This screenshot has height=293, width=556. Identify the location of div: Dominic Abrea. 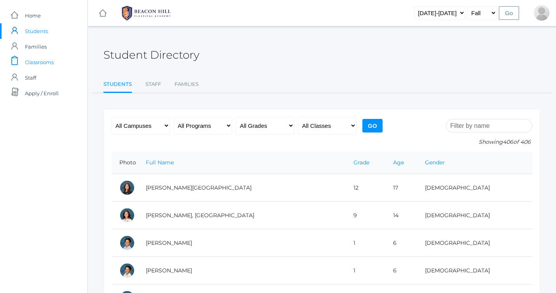
(127, 243).